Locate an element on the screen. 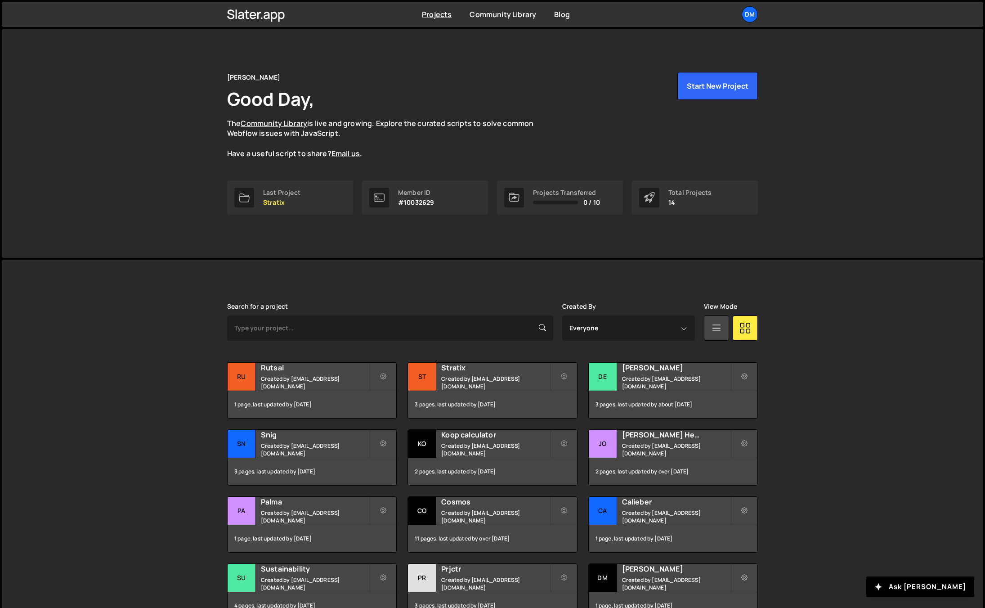 The height and width of the screenshot is (608, 985). button: Start New Project is located at coordinates (718, 86).